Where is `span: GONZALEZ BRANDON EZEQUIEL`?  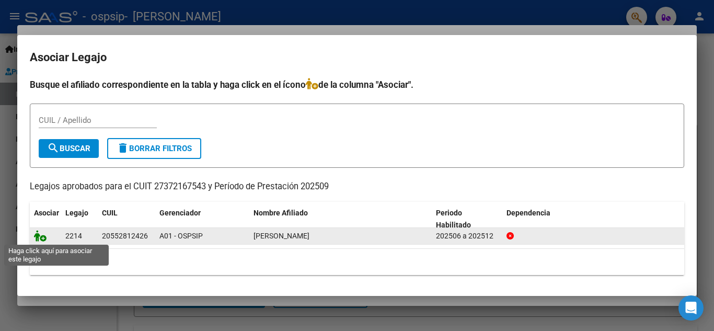 span: GONZALEZ BRANDON EZEQUIEL is located at coordinates (281, 236).